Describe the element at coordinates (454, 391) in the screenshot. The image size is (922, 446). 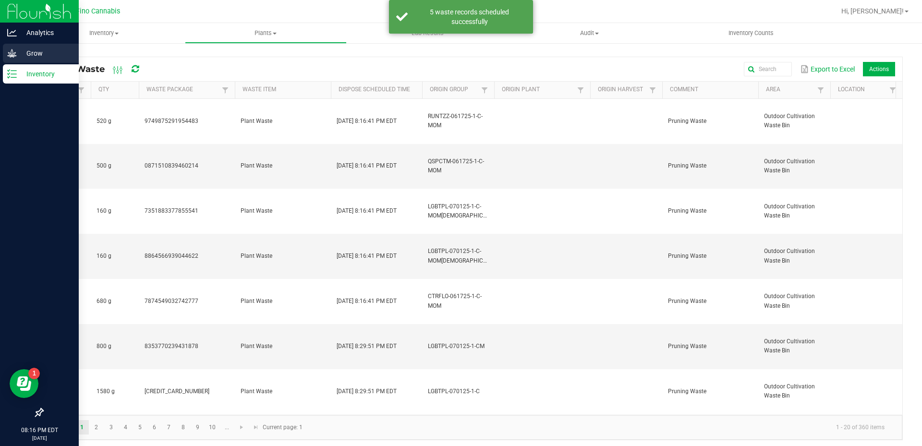
I see `span: LGBTPL-070125-1-C` at that location.